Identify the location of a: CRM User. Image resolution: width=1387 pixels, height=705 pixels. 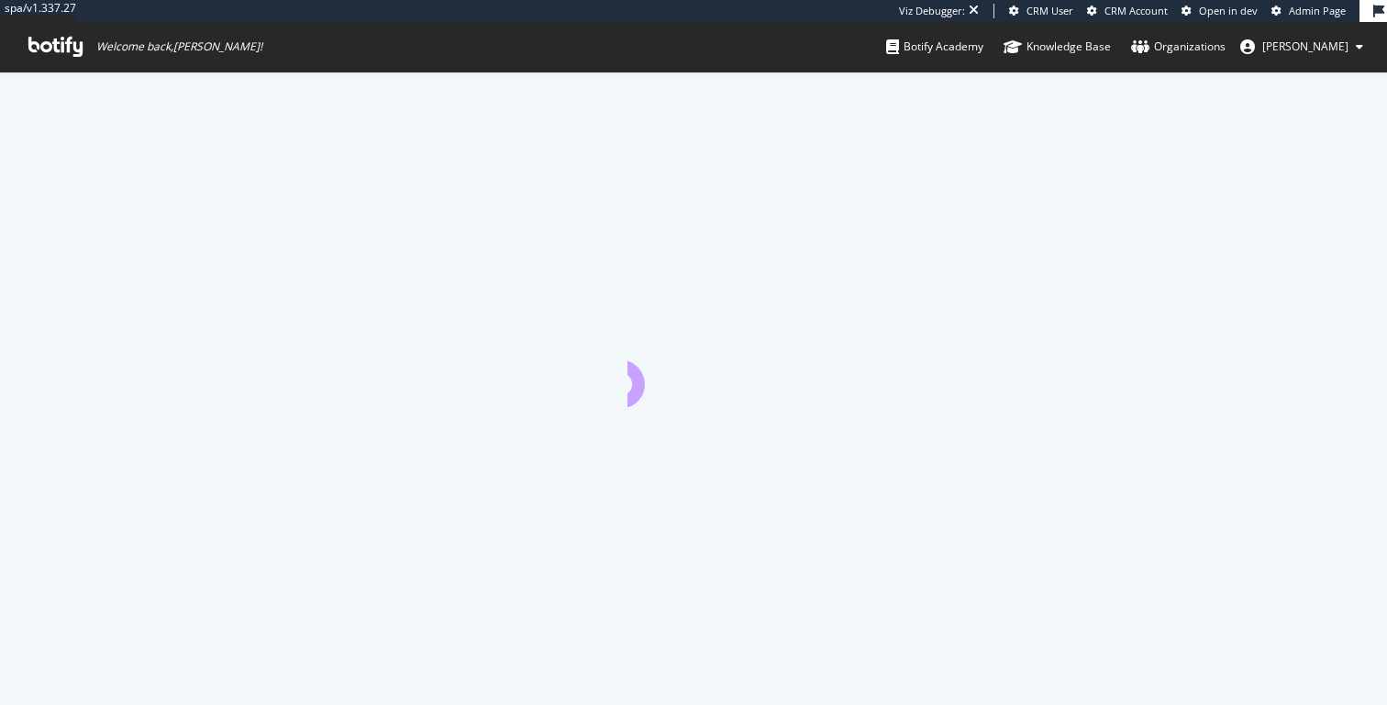
(1041, 11).